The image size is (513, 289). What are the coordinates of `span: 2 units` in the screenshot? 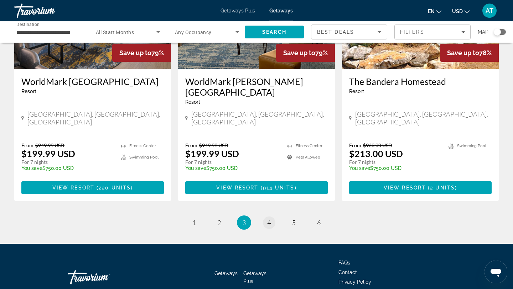 It's located at (442, 188).